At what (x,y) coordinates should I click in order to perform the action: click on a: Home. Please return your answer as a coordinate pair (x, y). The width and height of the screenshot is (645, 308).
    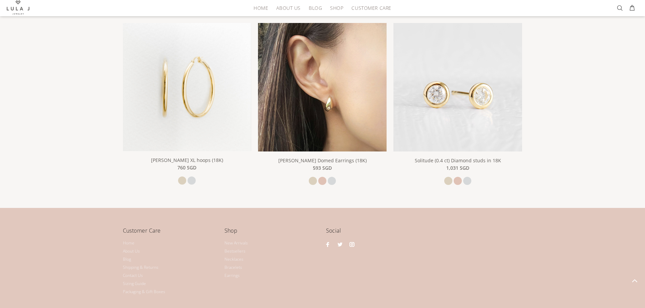
    Looking at the image, I should click on (129, 243).